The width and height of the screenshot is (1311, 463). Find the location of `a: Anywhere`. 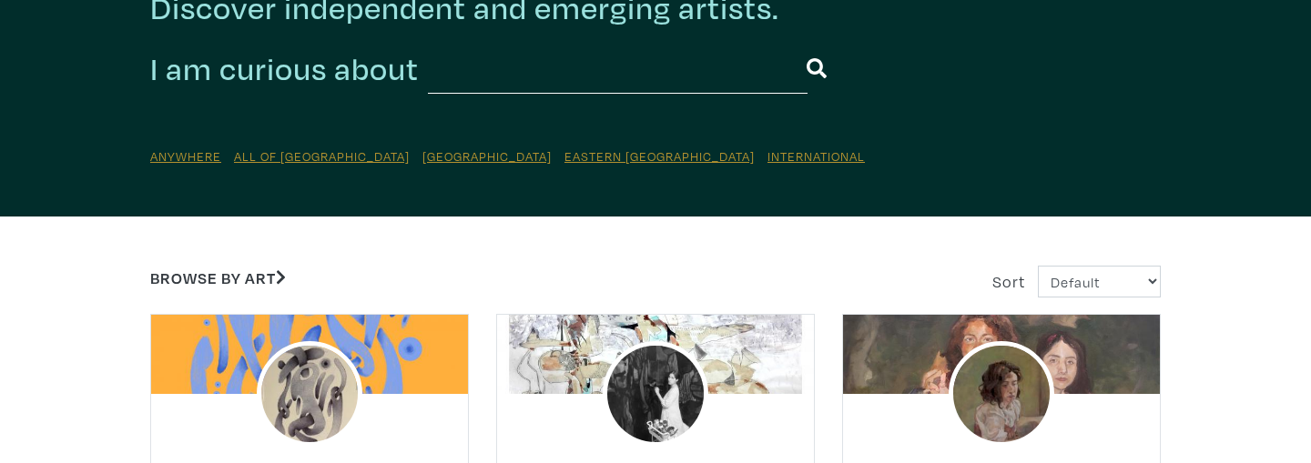

a: Anywhere is located at coordinates (186, 156).